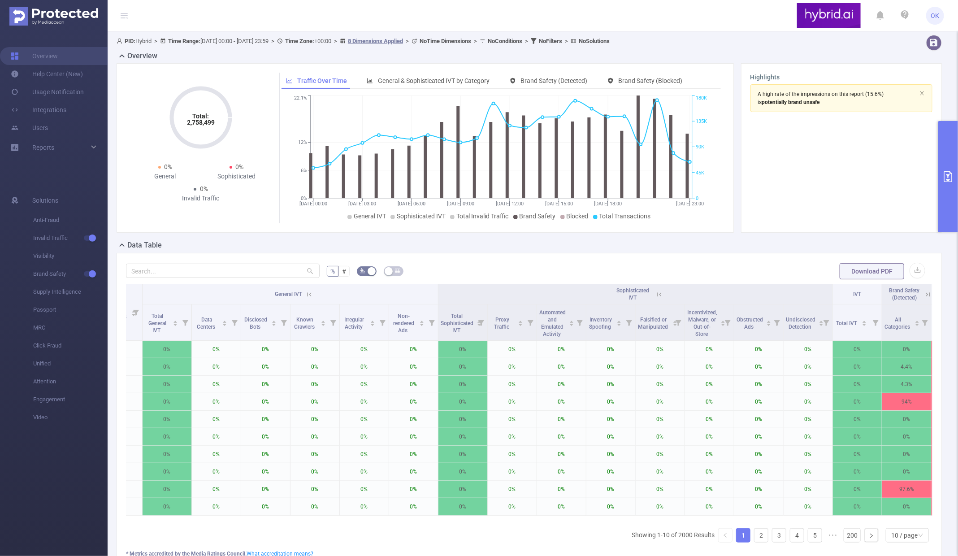 The width and height of the screenshot is (958, 556). I want to click on span: A high rate of the impressions on this report, so click(811, 94).